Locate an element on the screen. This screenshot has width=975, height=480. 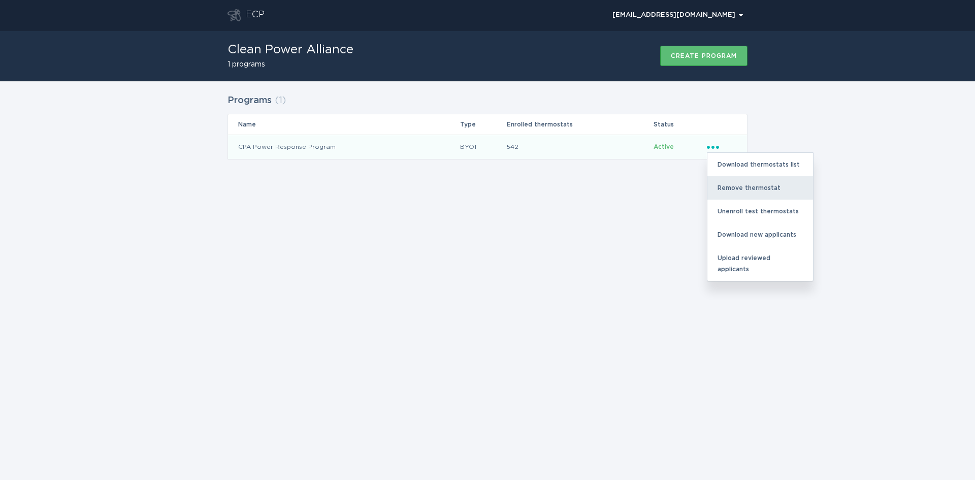
div: Download thermostats list is located at coordinates (760, 164).